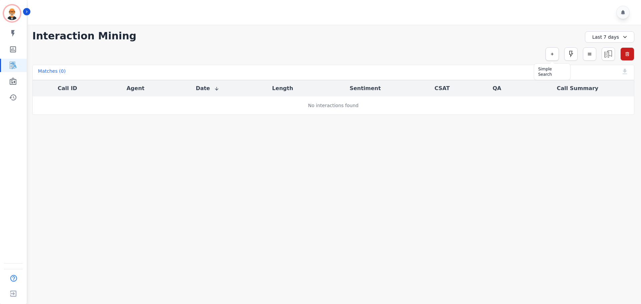 The width and height of the screenshot is (641, 304). Describe the element at coordinates (12, 13) in the screenshot. I see `img: Bordered avatar` at that location.